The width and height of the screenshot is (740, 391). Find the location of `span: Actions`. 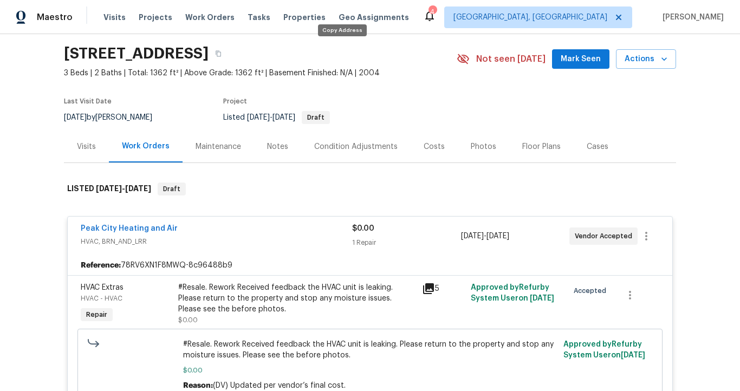

span: Actions is located at coordinates (646, 59).